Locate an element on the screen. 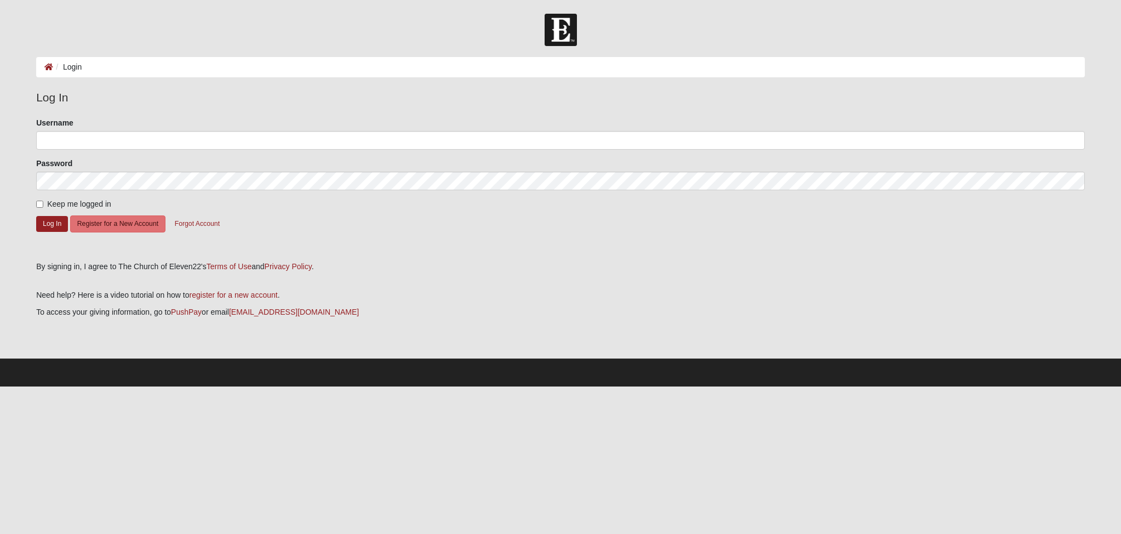 The width and height of the screenshot is (1121, 534). span: Keep me logged in is located at coordinates (79, 204).